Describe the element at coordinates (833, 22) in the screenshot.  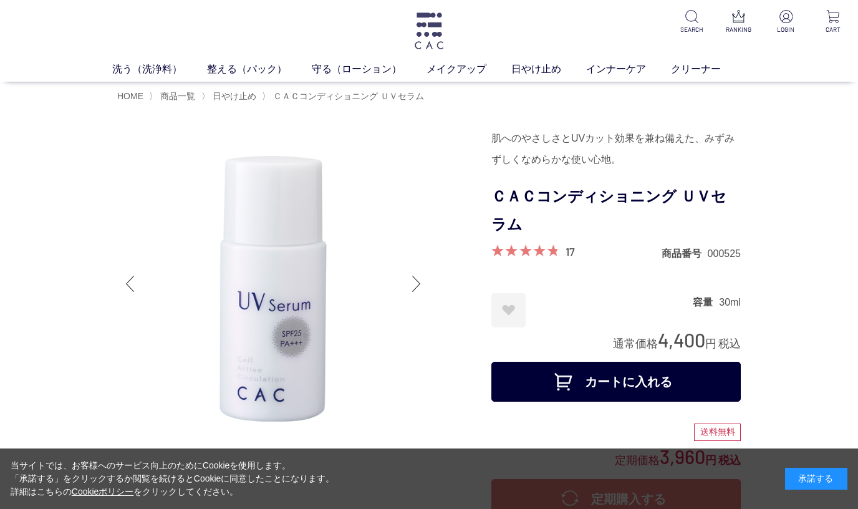
I see `a: CART` at that location.